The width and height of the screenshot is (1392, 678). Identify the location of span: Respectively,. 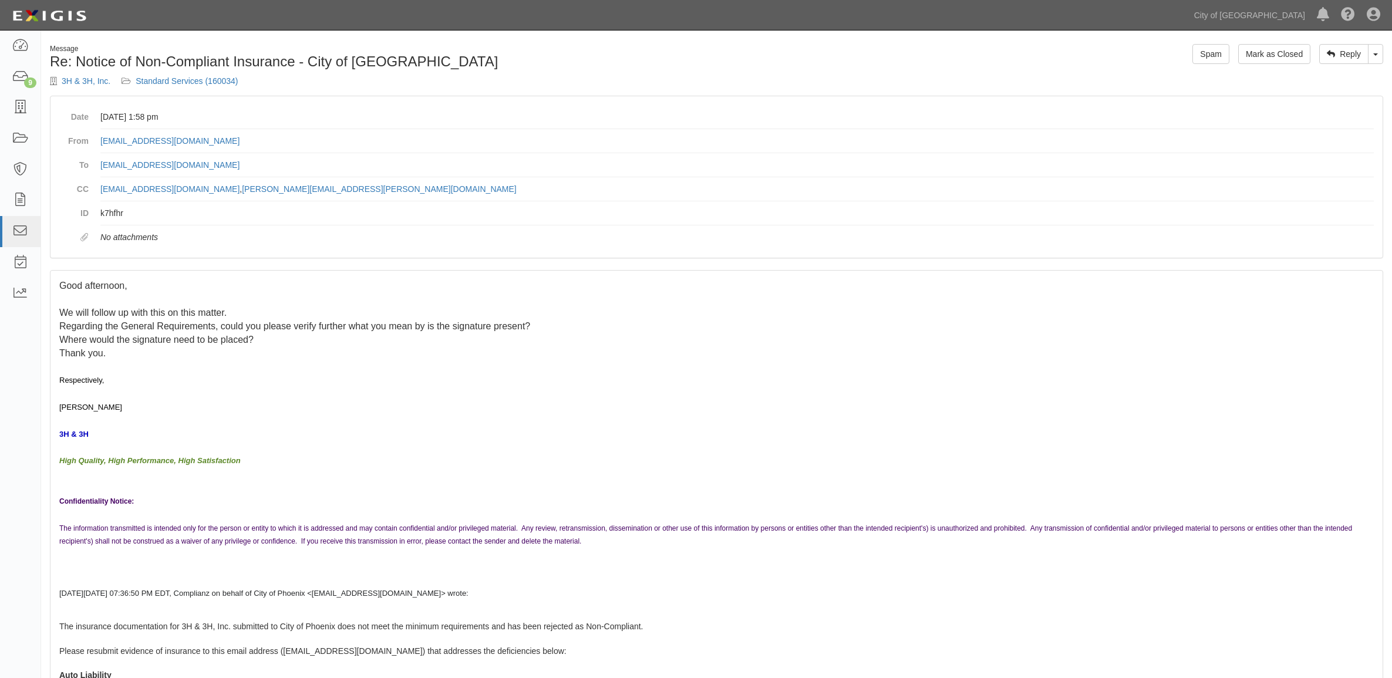
(82, 380).